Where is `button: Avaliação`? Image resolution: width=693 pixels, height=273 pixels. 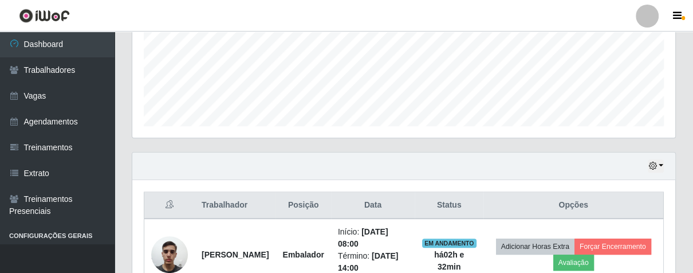
button: Avaliação is located at coordinates (573, 262).